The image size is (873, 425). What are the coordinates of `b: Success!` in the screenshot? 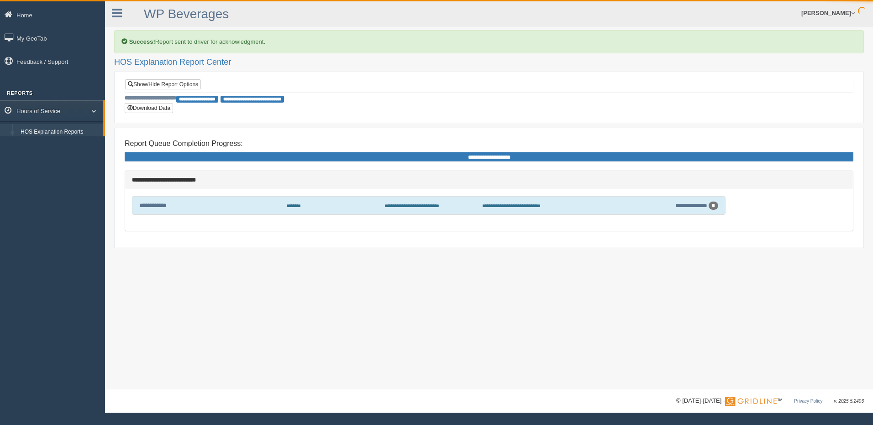 It's located at (142, 42).